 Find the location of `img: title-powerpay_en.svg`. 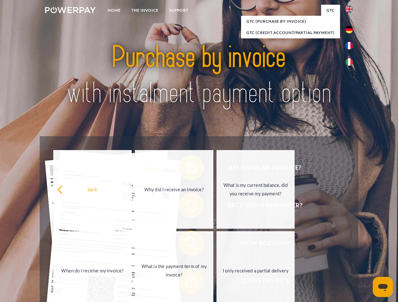

img: title-powerpay_en.svg is located at coordinates (199, 75).